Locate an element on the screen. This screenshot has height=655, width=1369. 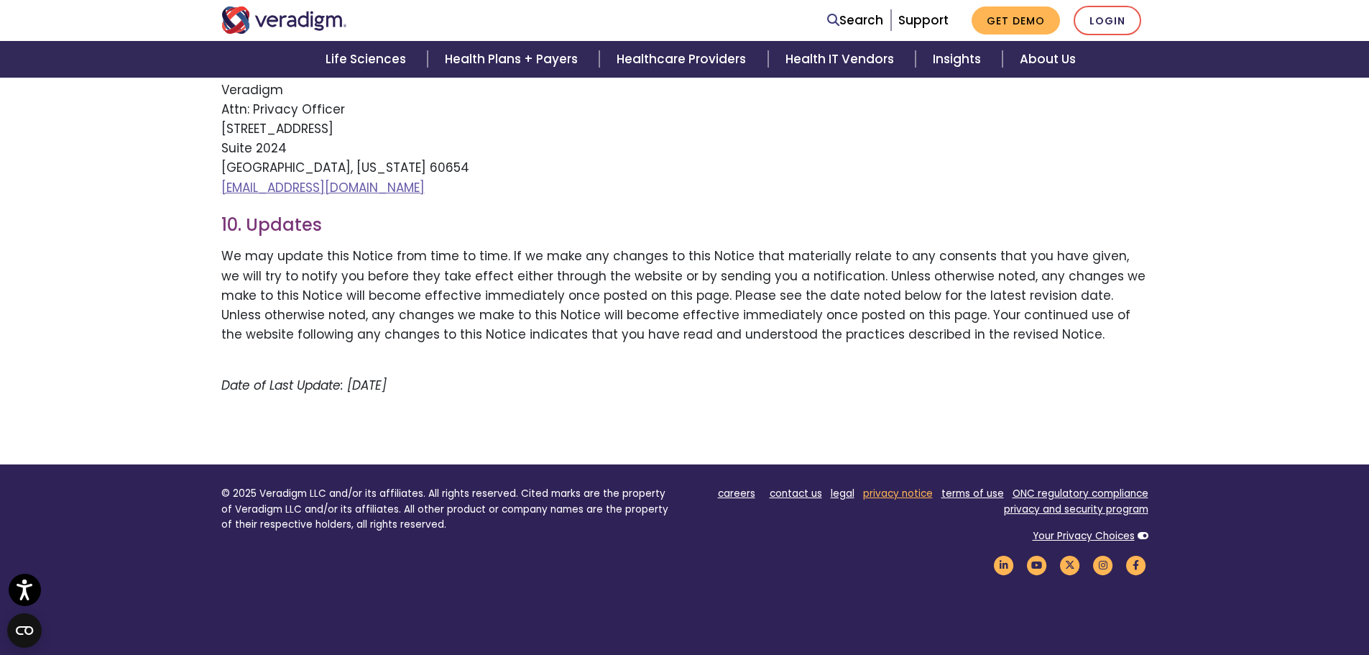
a: Veradigm logo is located at coordinates (284, 20).